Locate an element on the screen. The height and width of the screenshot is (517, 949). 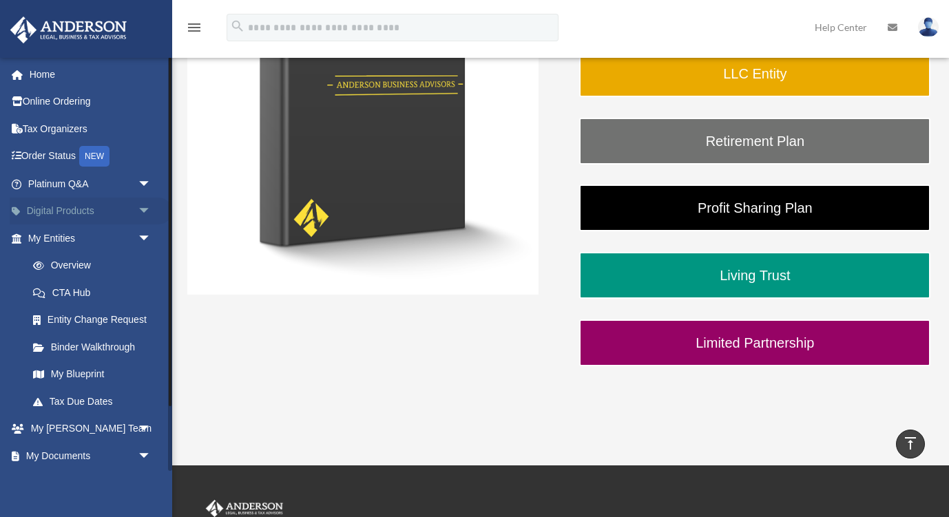
a: Home is located at coordinates (91, 74).